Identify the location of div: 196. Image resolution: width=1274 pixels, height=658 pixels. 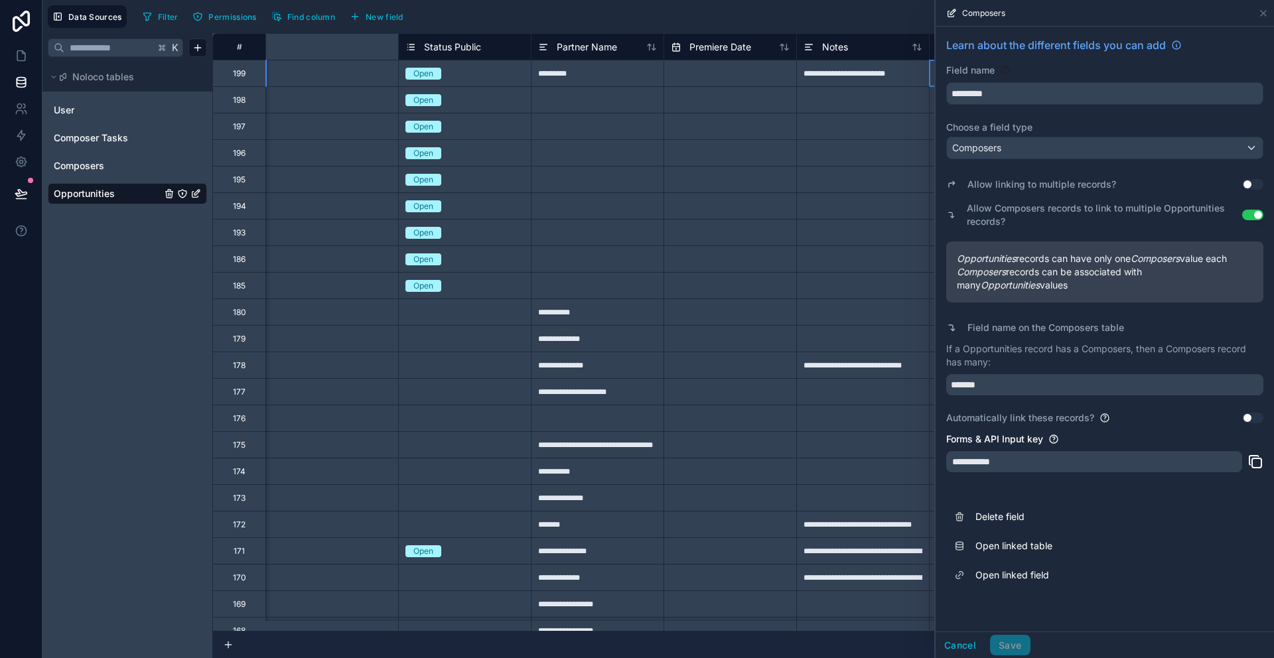
(239, 153).